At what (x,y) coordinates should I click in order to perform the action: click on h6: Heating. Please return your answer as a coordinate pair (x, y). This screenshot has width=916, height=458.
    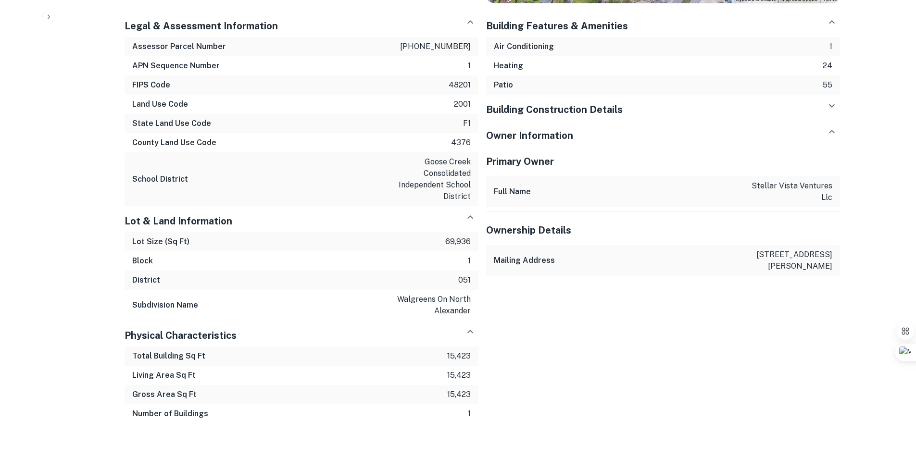
    Looking at the image, I should click on (508, 66).